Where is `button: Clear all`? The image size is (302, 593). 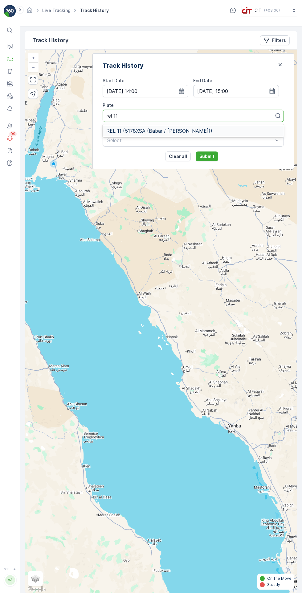 button: Clear all is located at coordinates (178, 156).